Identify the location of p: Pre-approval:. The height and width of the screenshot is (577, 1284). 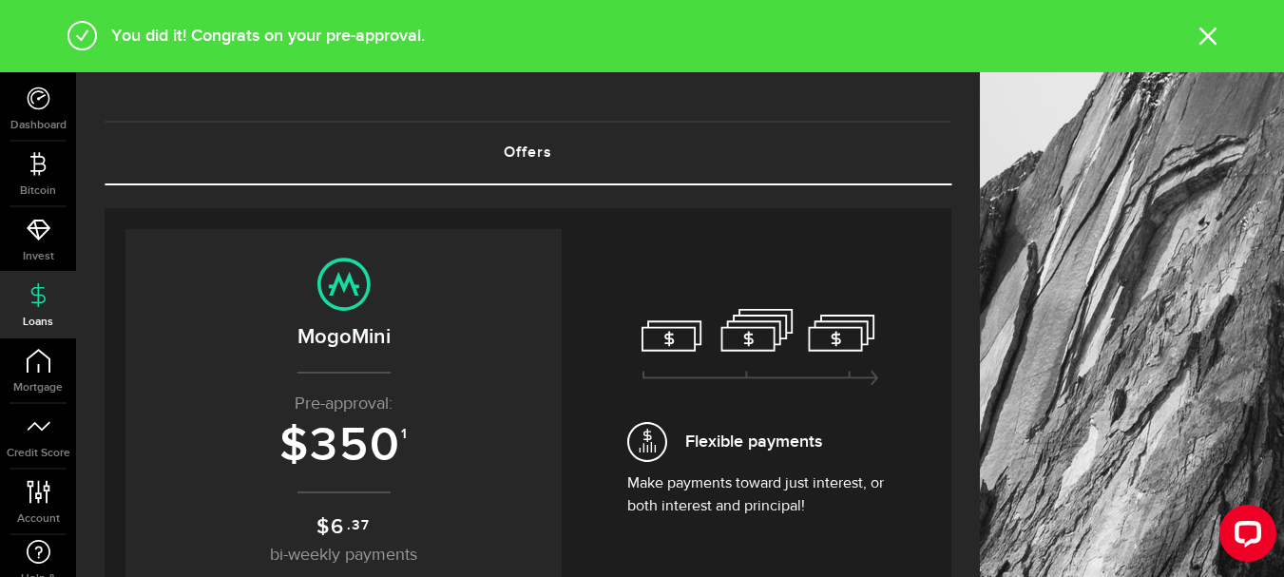
(343, 404).